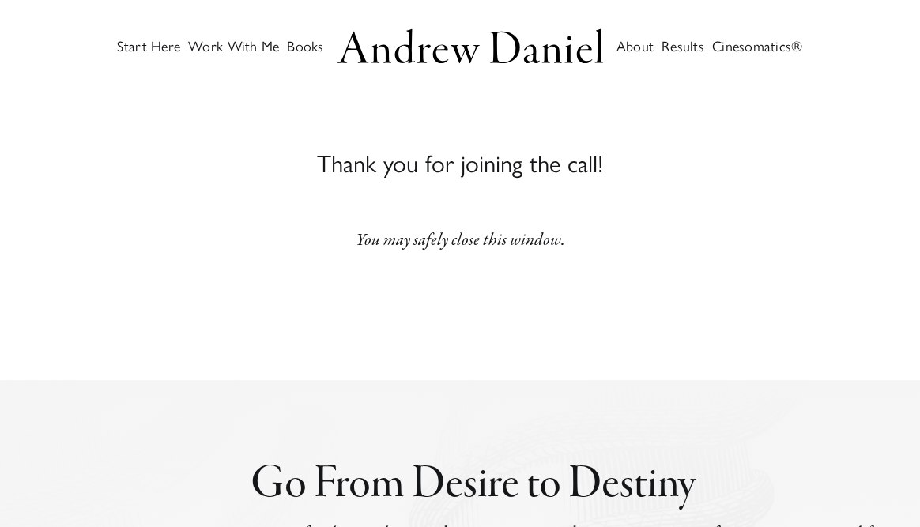 This screenshot has width=920, height=527. I want to click on span: Cinesomatics®, so click(757, 47).